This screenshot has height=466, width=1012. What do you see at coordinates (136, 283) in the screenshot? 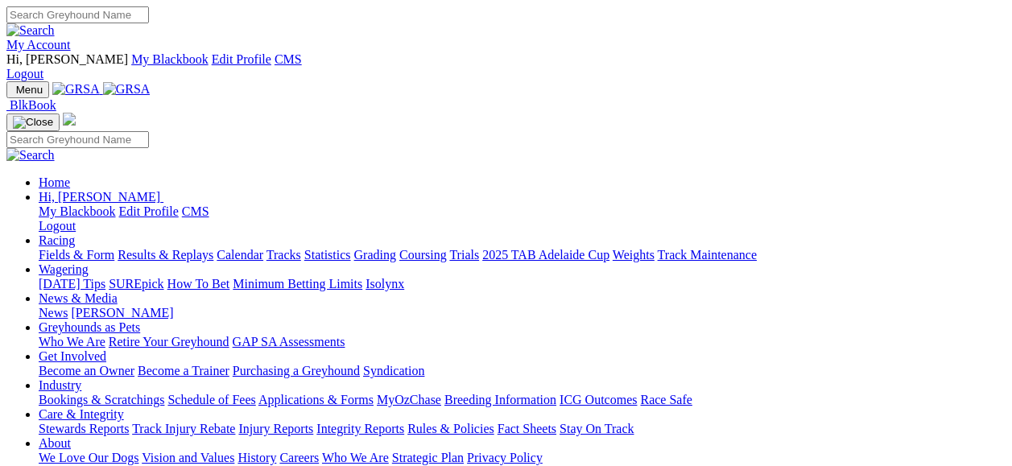
I see `a: SUREpick` at bounding box center [136, 283].